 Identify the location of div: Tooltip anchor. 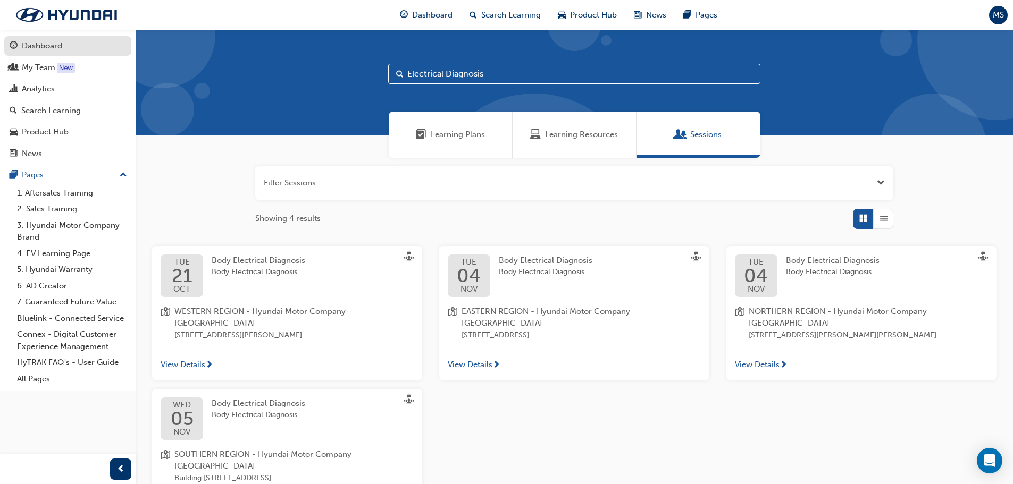
(66, 68).